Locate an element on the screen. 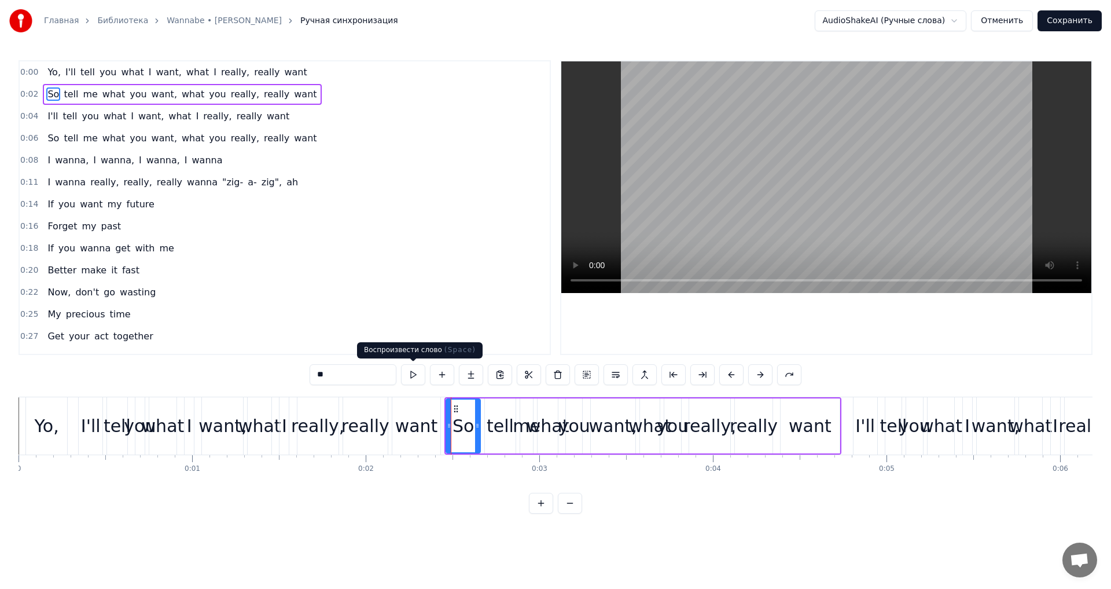  button: Сохранить is located at coordinates (1070, 21).